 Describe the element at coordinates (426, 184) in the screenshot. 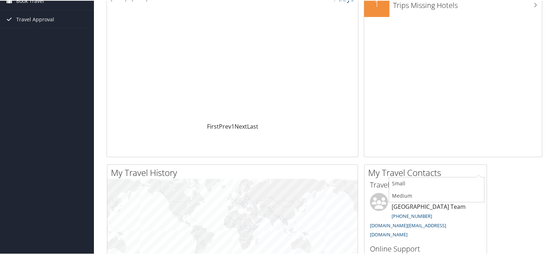

I see `h3: Travel Agents` at that location.